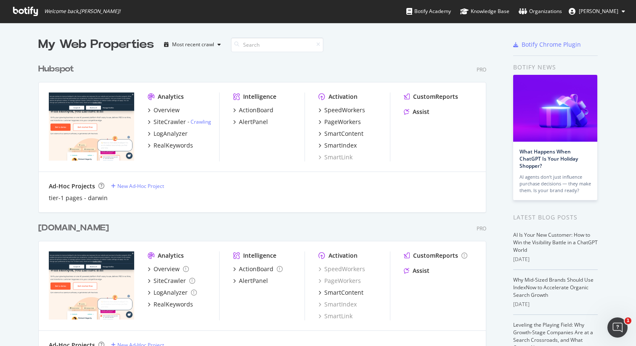  What do you see at coordinates (141, 186) in the screenshot?
I see `div: New Ad-Hoc Project` at bounding box center [141, 186].